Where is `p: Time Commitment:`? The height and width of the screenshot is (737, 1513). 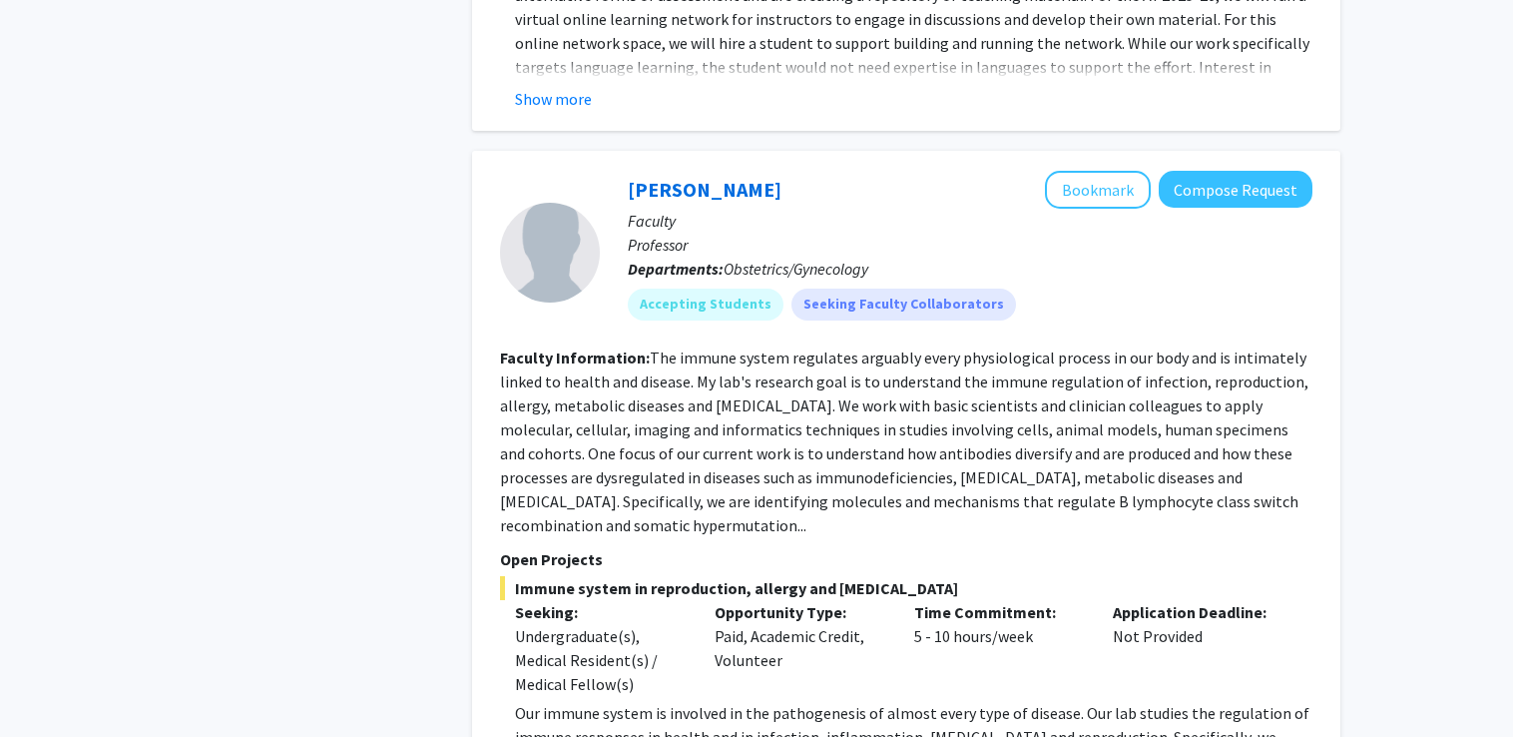 p: Time Commitment: is located at coordinates (999, 612).